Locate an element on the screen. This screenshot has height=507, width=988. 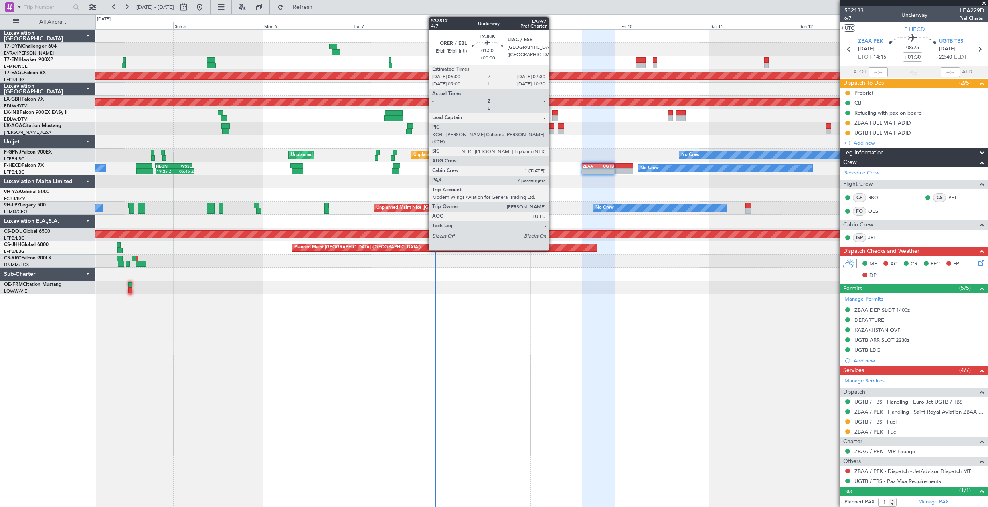
span: Dispatch Checks and Weather is located at coordinates (882, 252).